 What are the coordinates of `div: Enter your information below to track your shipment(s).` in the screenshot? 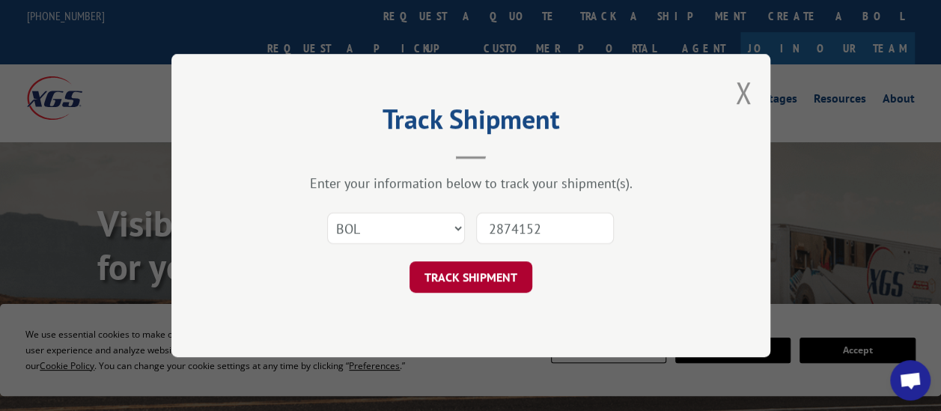 It's located at (471, 183).